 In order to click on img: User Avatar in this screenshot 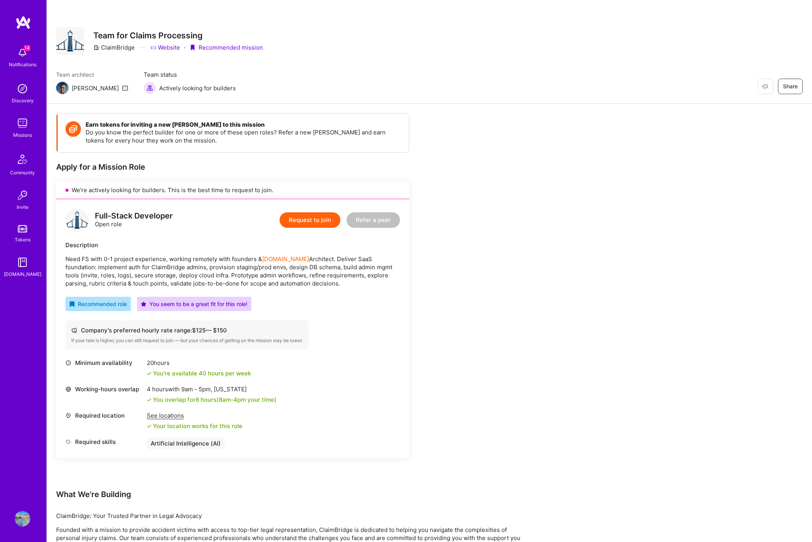, I will do `click(22, 519)`.